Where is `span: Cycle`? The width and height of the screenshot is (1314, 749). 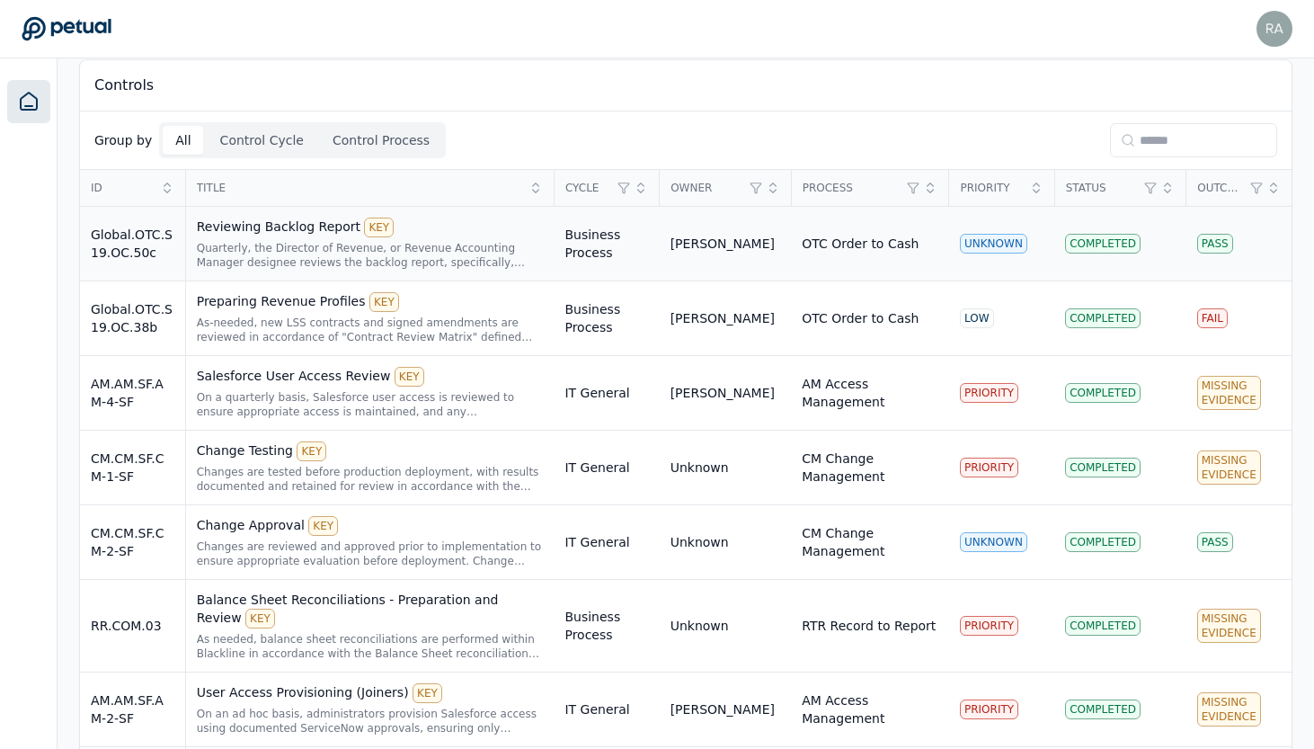 span: Cycle is located at coordinates (589, 188).